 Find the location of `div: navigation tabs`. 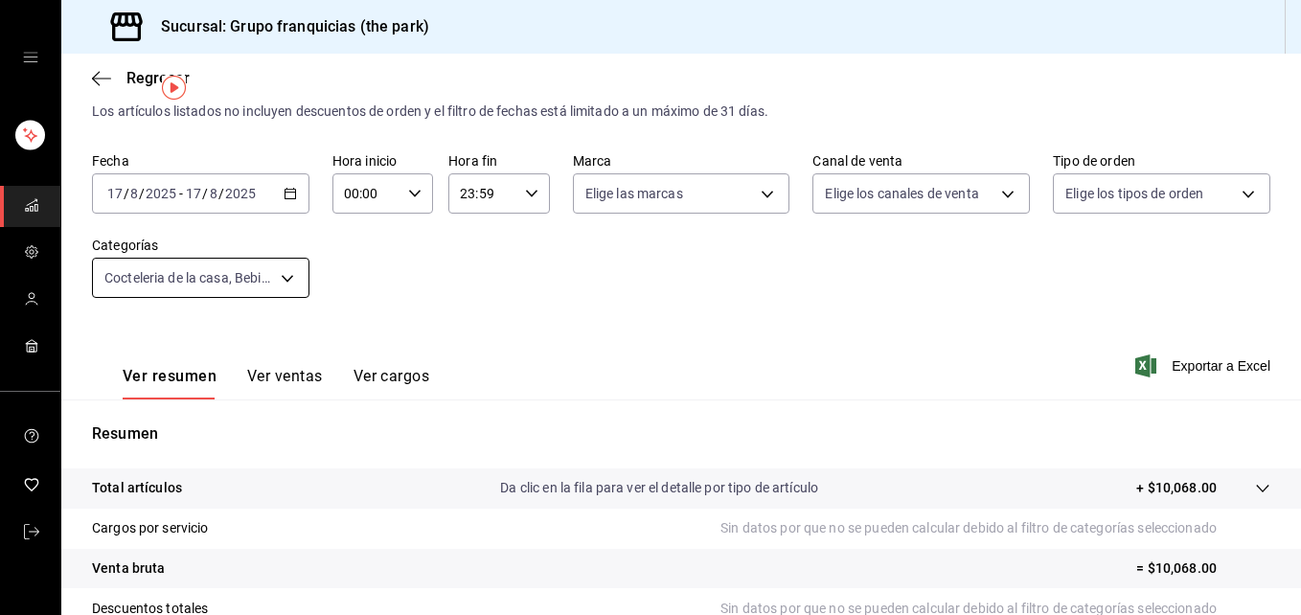

div: navigation tabs is located at coordinates (276, 383).